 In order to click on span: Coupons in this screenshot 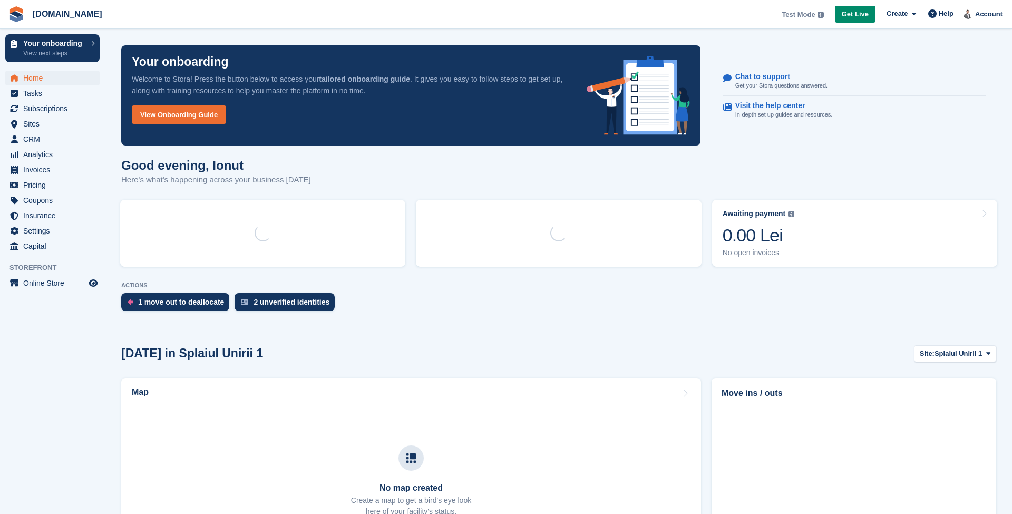, I will do `click(55, 200)`.